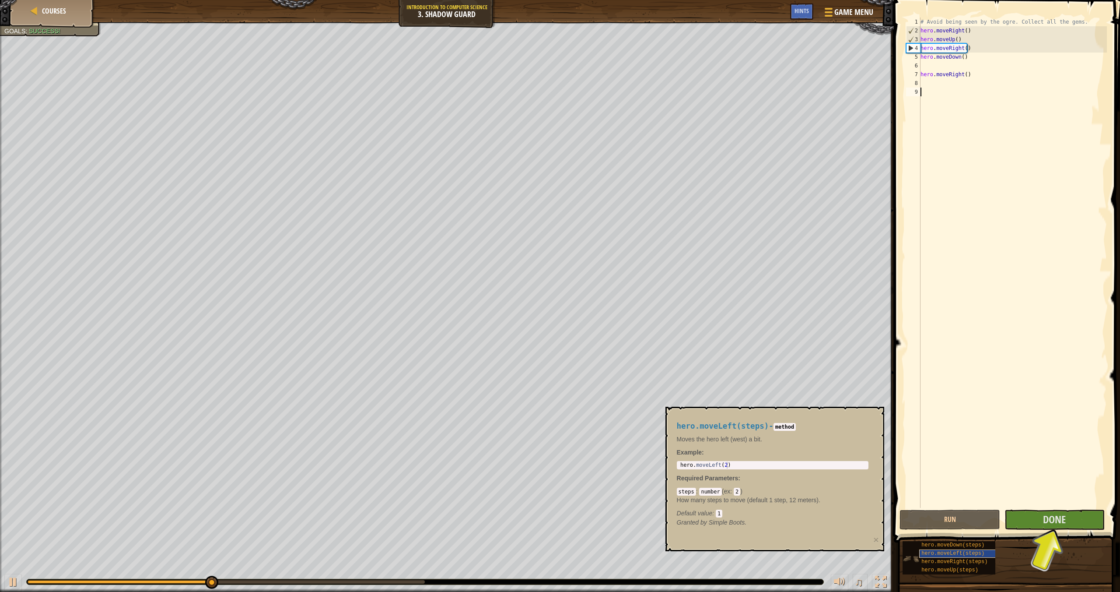  Describe the element at coordinates (840, 582) in the screenshot. I see `button: Adjust volume` at that location.